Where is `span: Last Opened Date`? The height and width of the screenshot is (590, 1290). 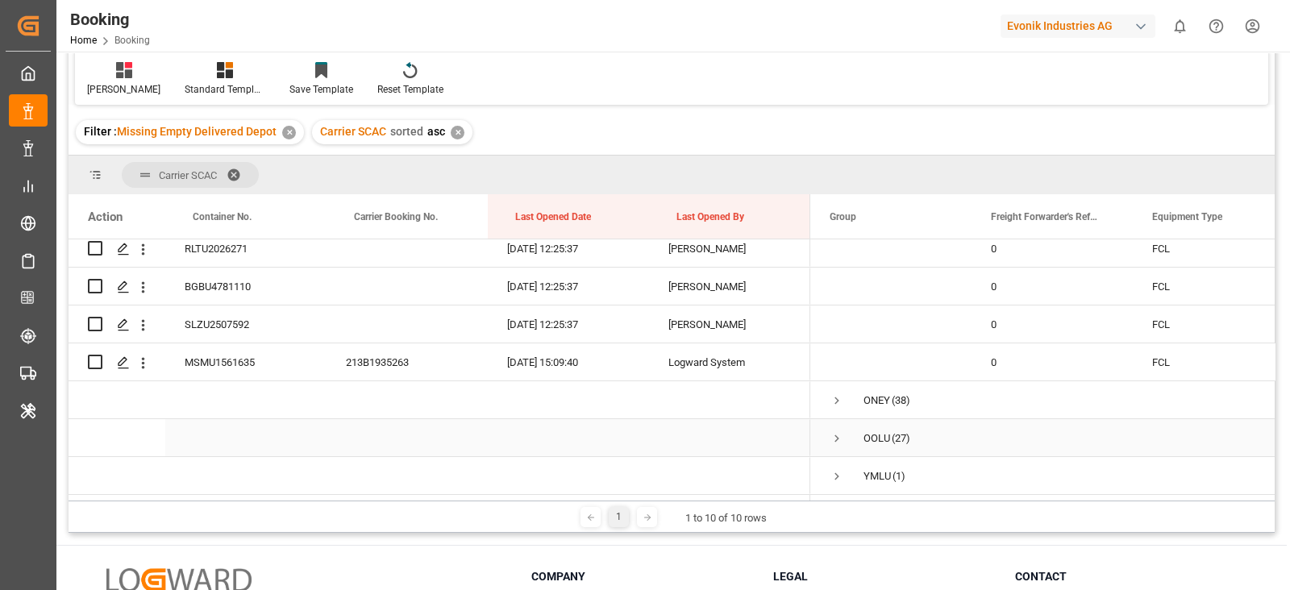 span: Last Opened Date is located at coordinates (553, 217).